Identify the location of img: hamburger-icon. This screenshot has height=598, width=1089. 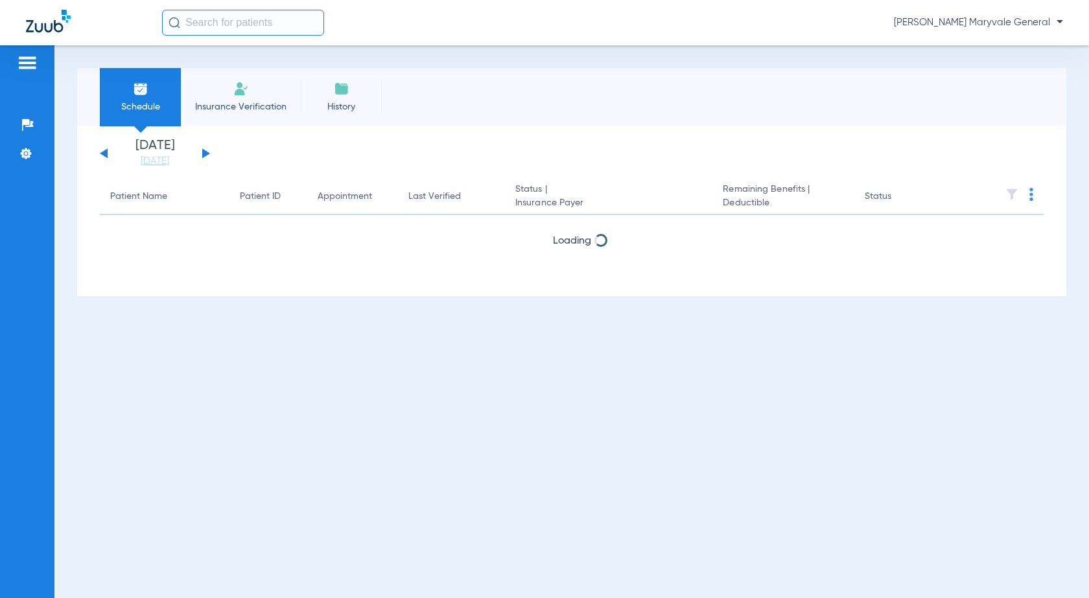
(27, 63).